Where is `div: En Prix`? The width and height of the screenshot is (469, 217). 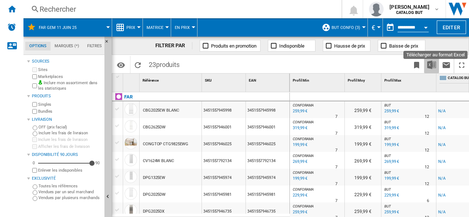
div: En Prix is located at coordinates (184, 27).